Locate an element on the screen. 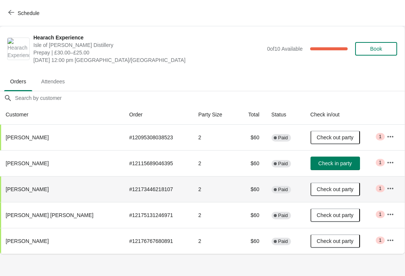 This screenshot has height=276, width=405. button: Schedule is located at coordinates (24, 13).